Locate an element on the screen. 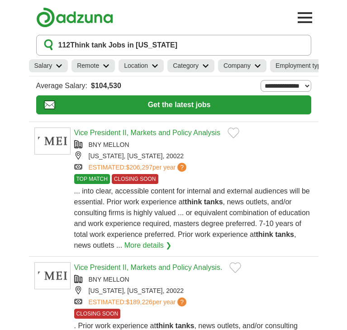  a: Salary is located at coordinates (48, 66).